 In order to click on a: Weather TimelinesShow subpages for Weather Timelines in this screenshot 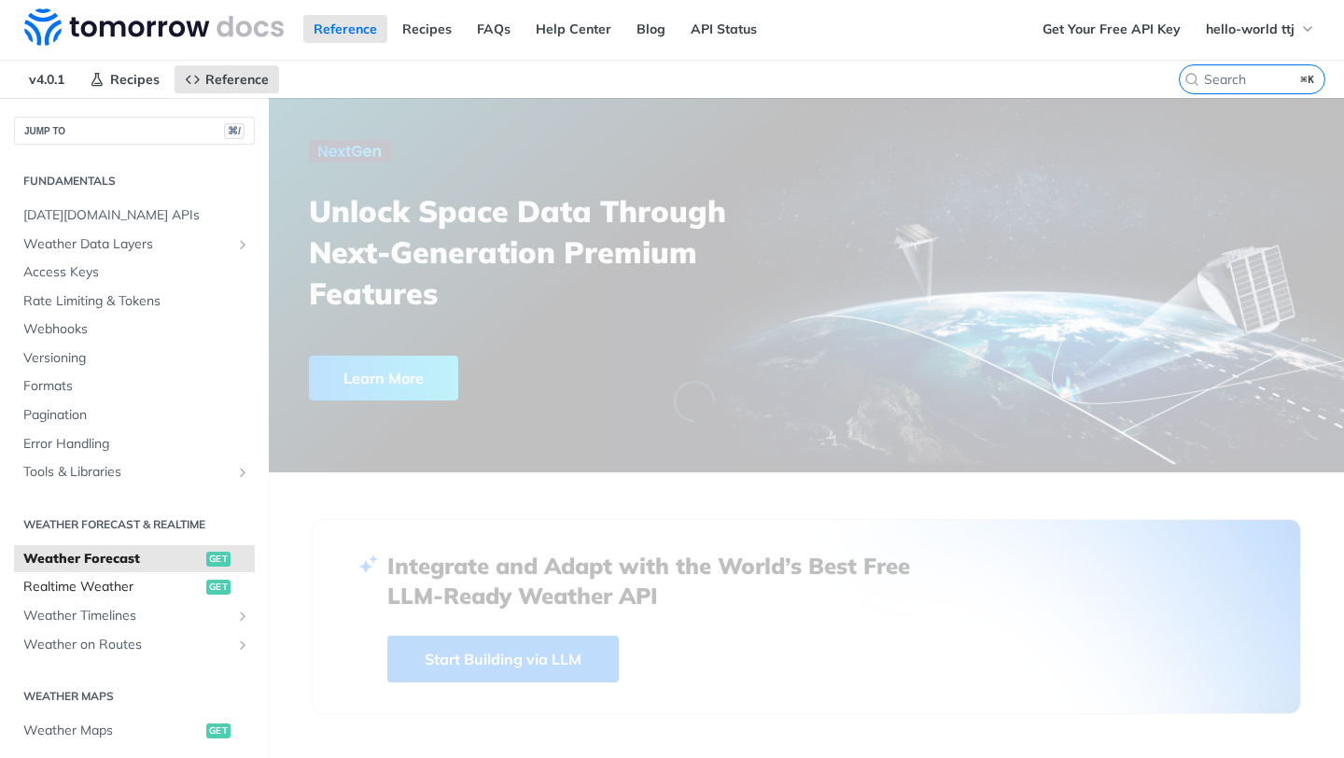, I will do `click(134, 616)`.